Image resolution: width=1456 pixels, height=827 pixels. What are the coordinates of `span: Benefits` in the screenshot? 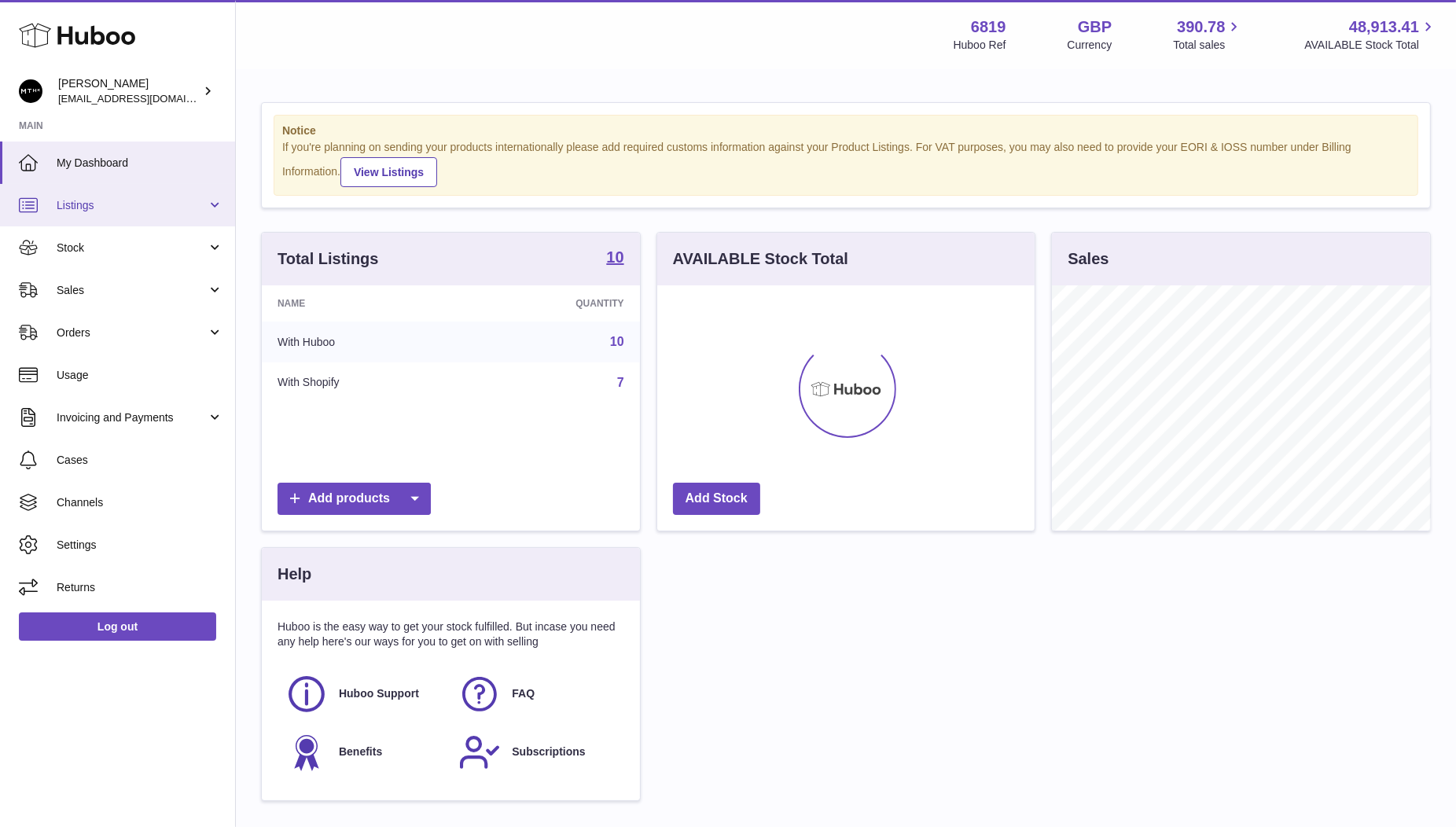 It's located at (360, 751).